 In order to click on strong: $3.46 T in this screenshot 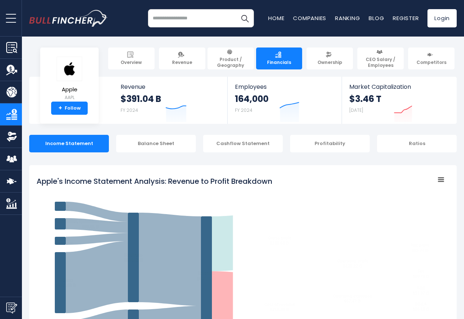, I will do `click(366, 99)`.